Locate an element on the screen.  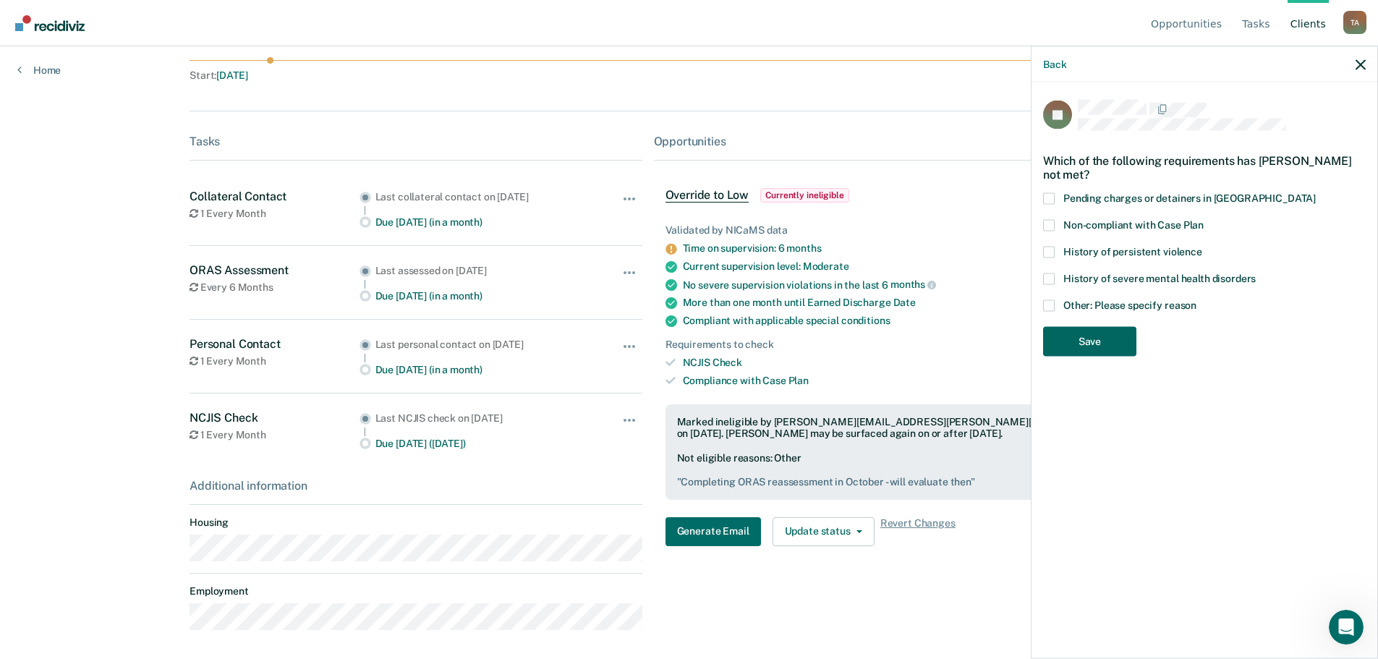
span: Moderate is located at coordinates (826, 266).